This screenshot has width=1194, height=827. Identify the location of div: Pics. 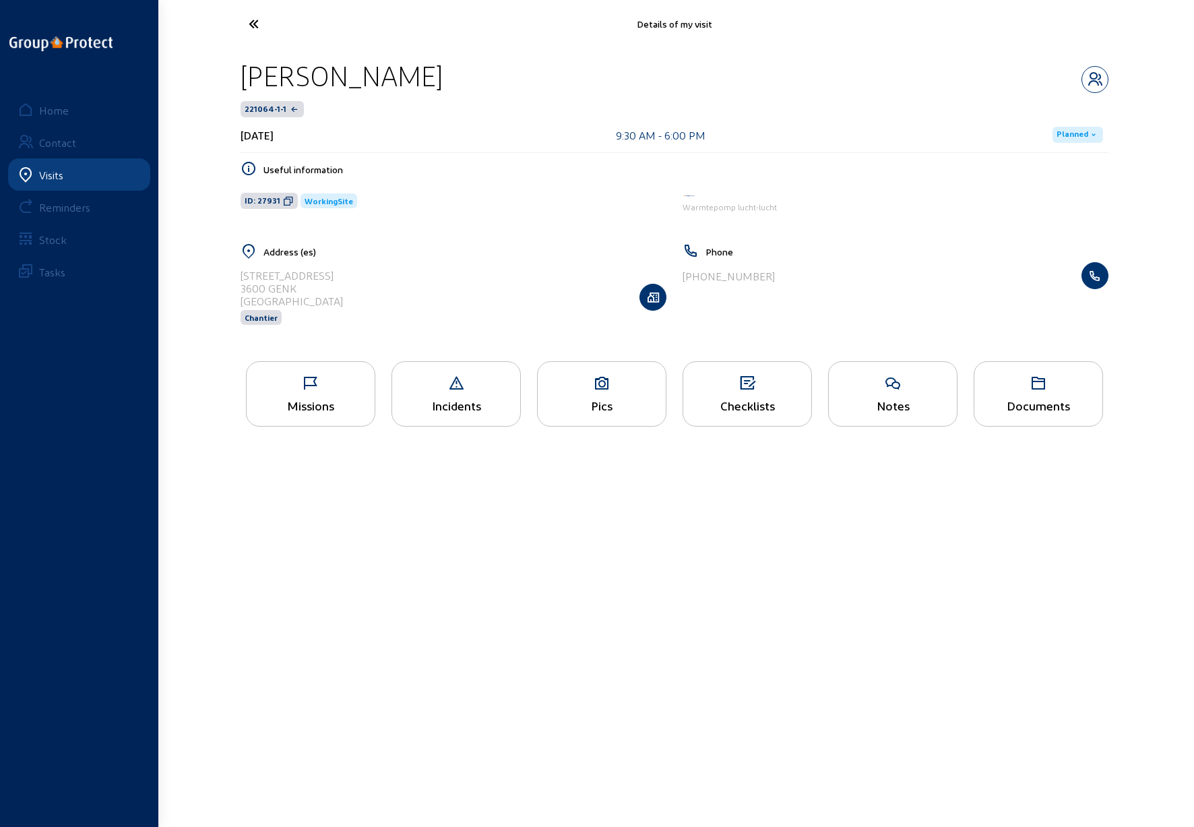
(602, 405).